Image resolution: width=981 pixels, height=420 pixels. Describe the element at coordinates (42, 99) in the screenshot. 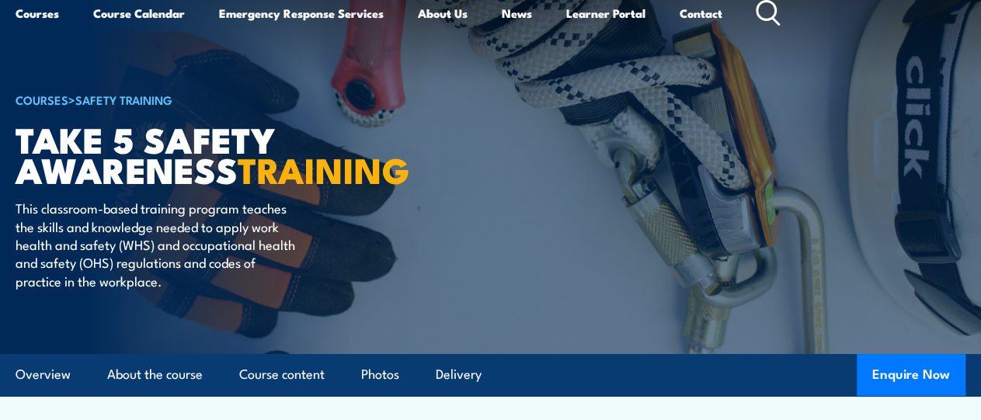

I see `a: COURSES` at that location.